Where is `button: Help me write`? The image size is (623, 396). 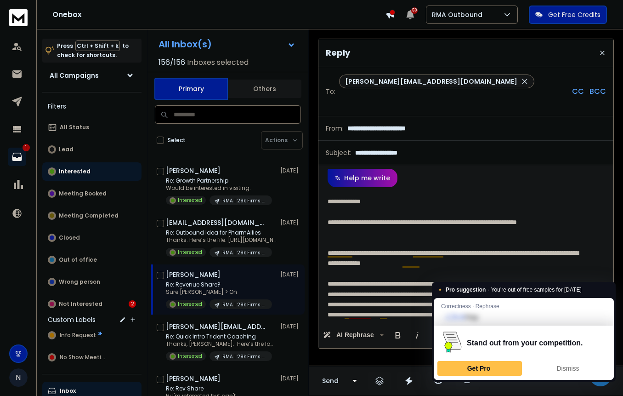 button: Help me write is located at coordinates (362, 178).